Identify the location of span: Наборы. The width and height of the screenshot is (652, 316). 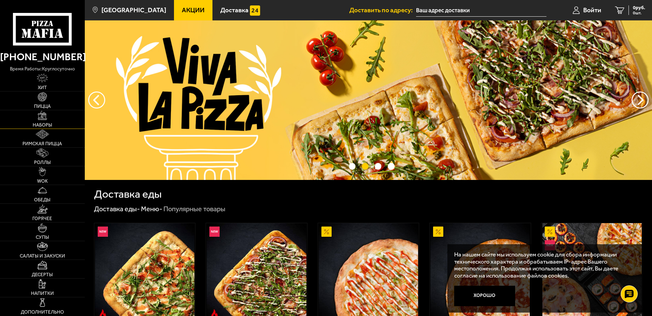
(42, 125).